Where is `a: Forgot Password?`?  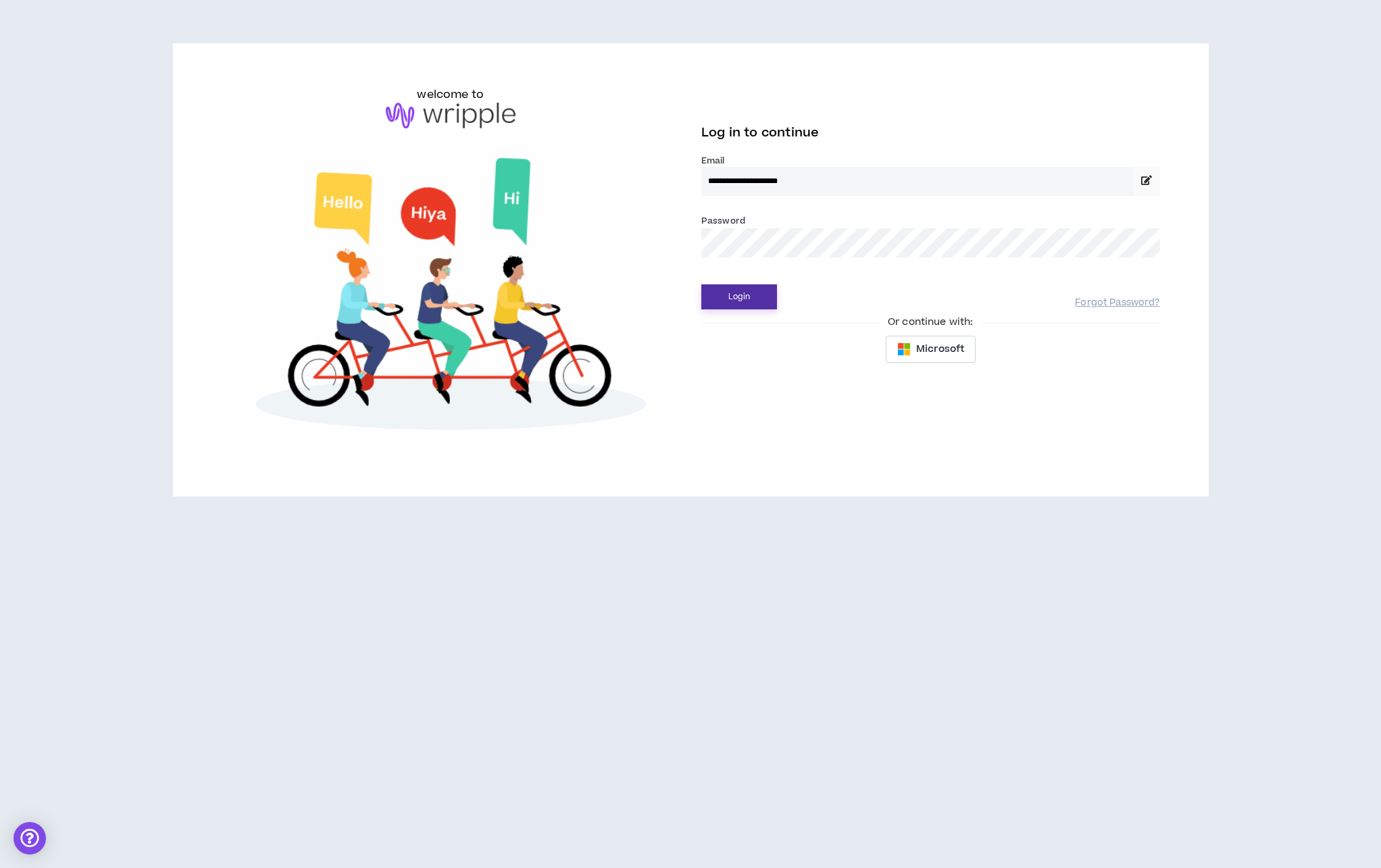
a: Forgot Password? is located at coordinates (1117, 303).